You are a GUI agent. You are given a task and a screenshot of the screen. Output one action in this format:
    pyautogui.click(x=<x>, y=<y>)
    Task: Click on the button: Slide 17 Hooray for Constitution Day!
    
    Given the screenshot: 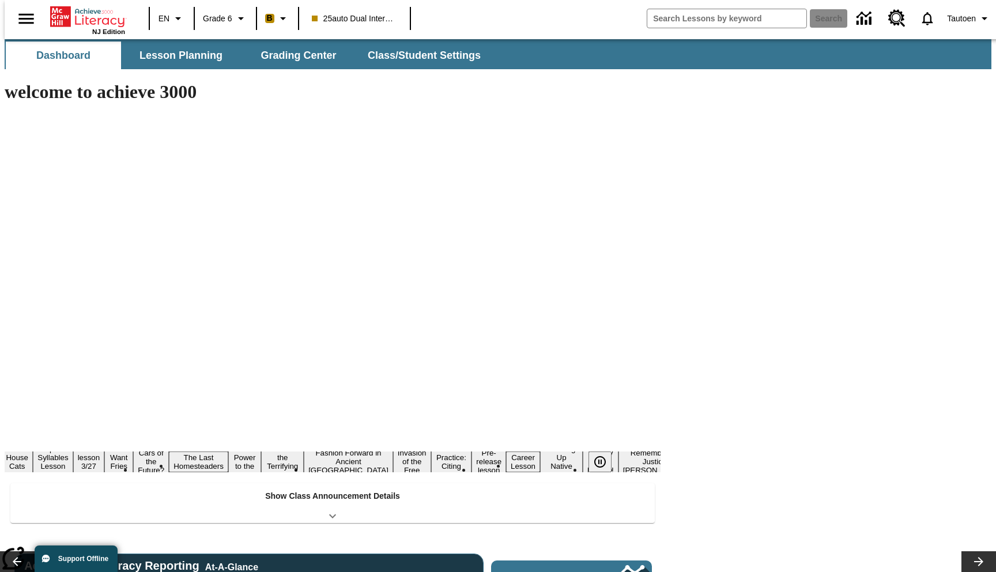 What is the action you would take?
    pyautogui.click(x=601, y=461)
    